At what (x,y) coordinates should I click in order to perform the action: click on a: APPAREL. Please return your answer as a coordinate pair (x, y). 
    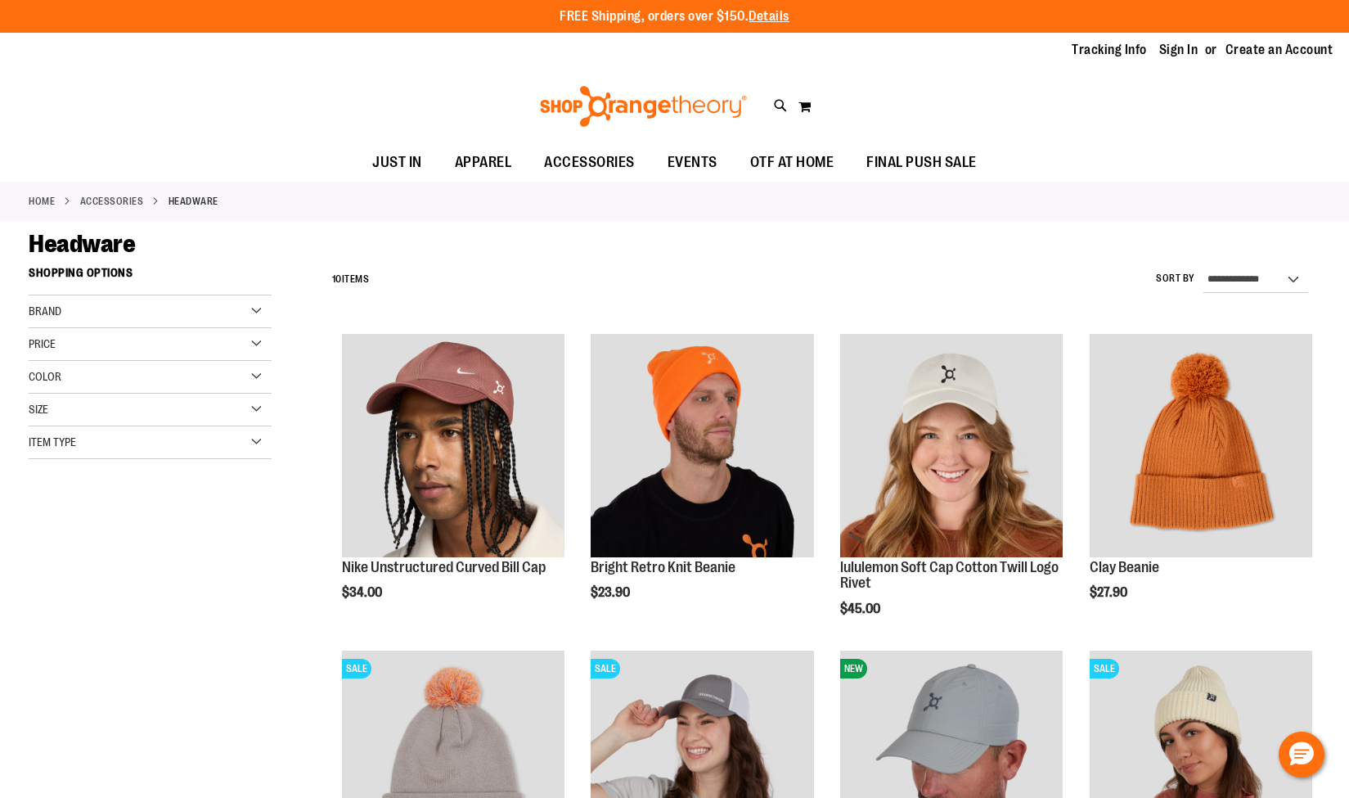
    Looking at the image, I should click on (483, 163).